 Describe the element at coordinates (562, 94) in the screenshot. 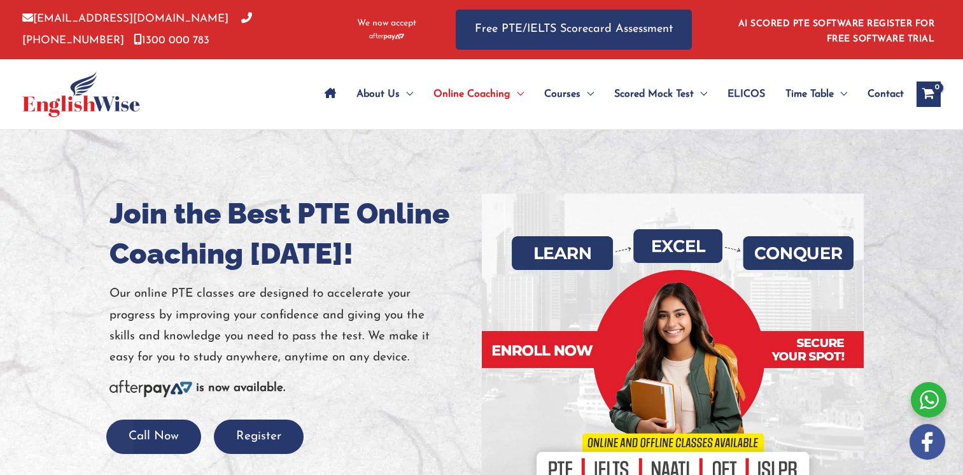

I see `span: Courses` at that location.